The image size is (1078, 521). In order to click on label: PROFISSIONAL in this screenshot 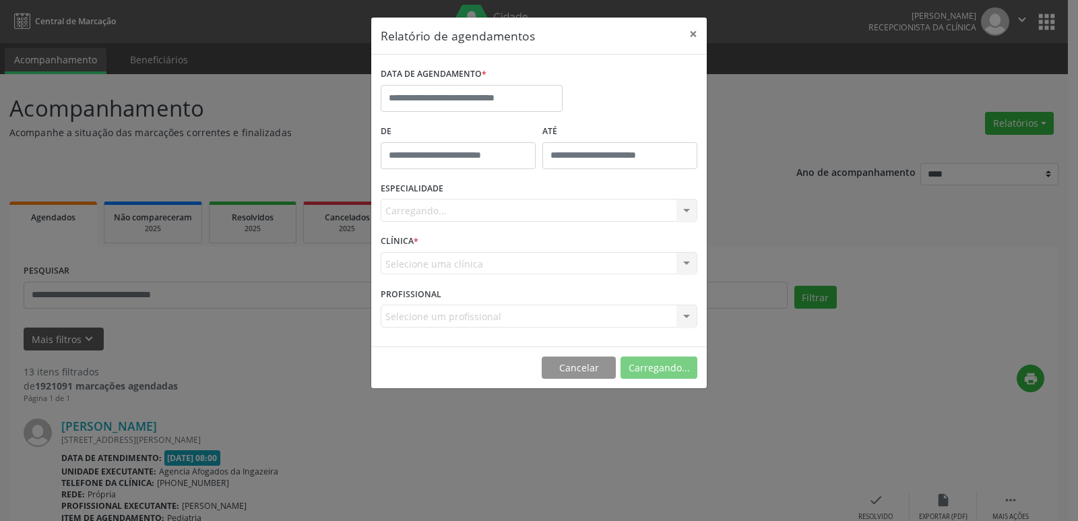, I will do `click(411, 294)`.